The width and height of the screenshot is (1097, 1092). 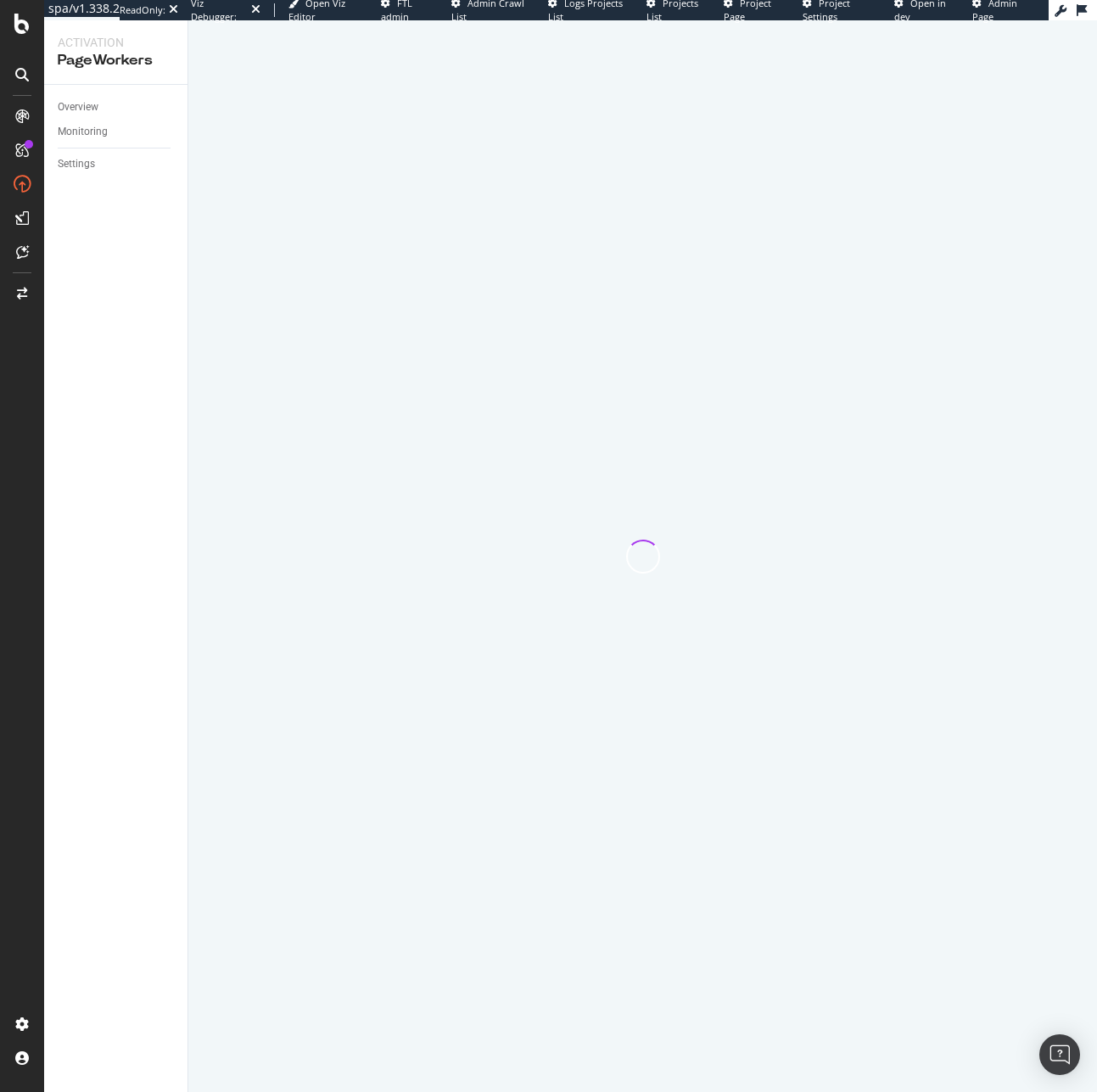 I want to click on a: Monitoring, so click(x=116, y=131).